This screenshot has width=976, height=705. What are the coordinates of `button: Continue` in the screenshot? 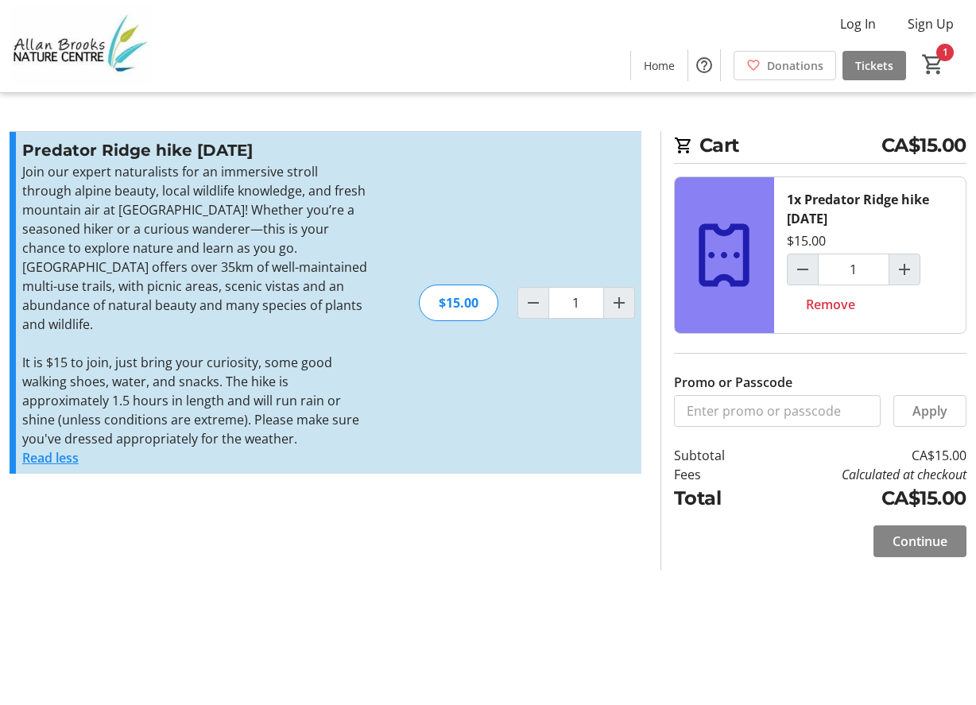 It's located at (919, 541).